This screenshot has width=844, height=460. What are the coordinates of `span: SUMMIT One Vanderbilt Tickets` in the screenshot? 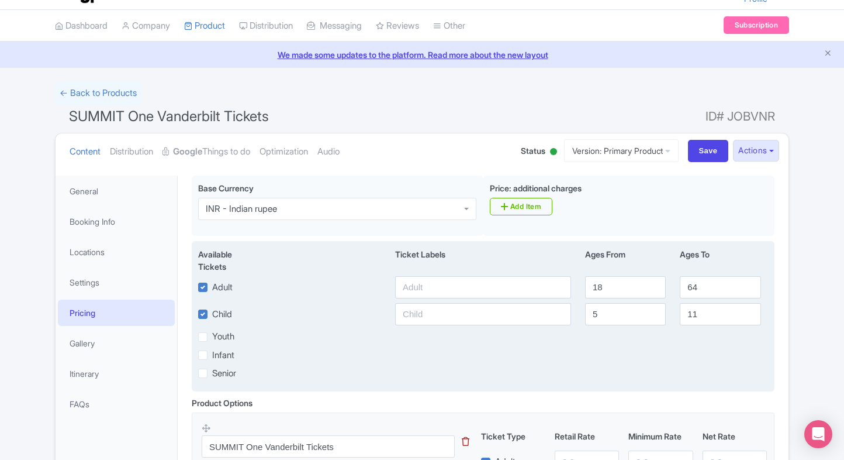 It's located at (169, 116).